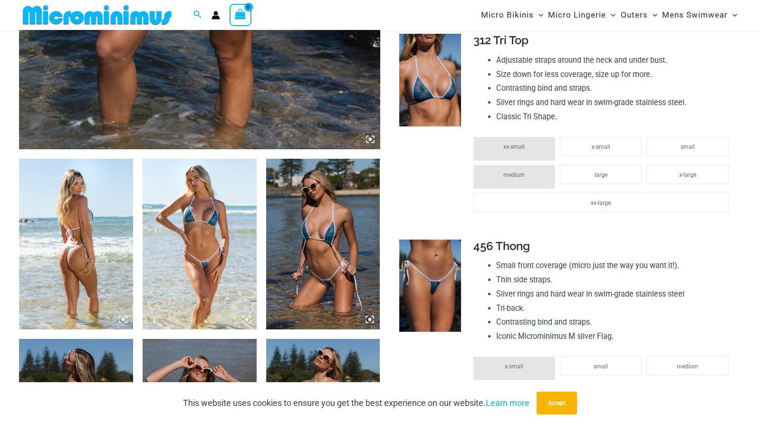 The image size is (760, 424). Describe the element at coordinates (514, 147) in the screenshot. I see `span: xx-small` at that location.